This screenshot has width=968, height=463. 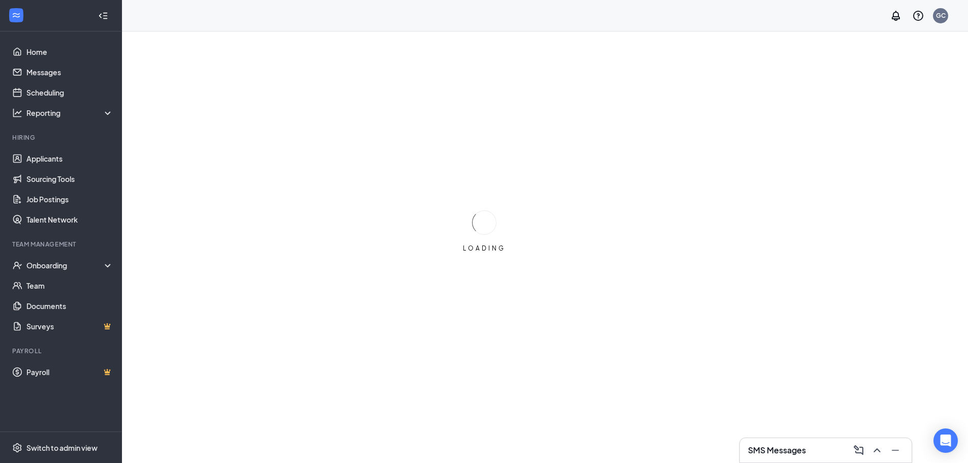 I want to click on button: ChevronUp, so click(x=877, y=450).